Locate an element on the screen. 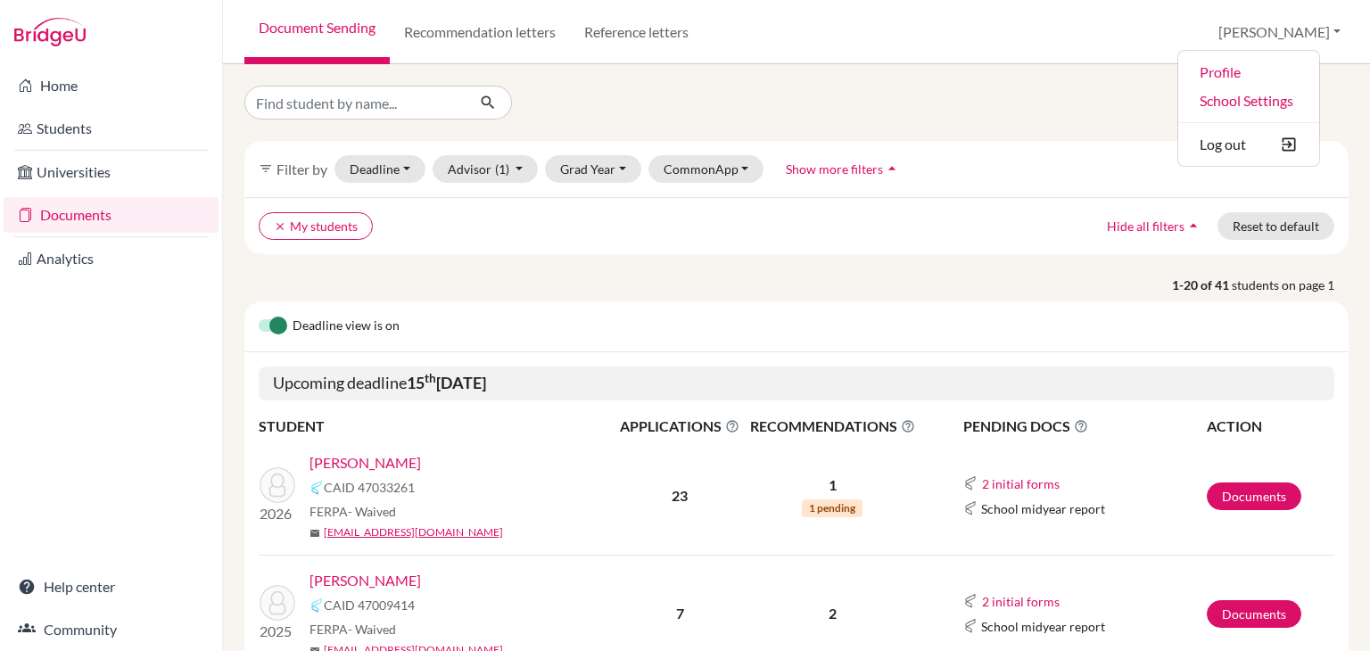 The image size is (1370, 651). a: Home is located at coordinates (111, 86).